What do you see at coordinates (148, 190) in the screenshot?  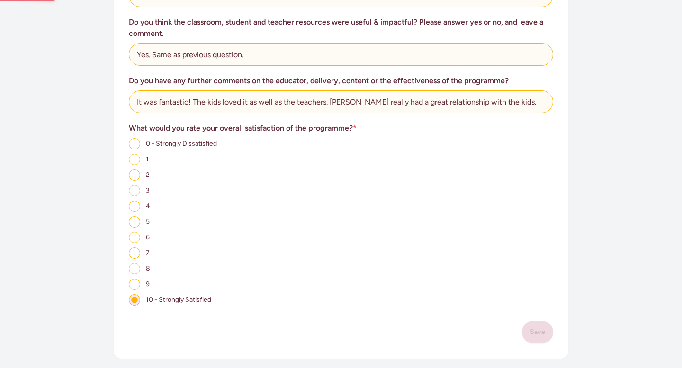 I see `span: 3` at bounding box center [148, 190].